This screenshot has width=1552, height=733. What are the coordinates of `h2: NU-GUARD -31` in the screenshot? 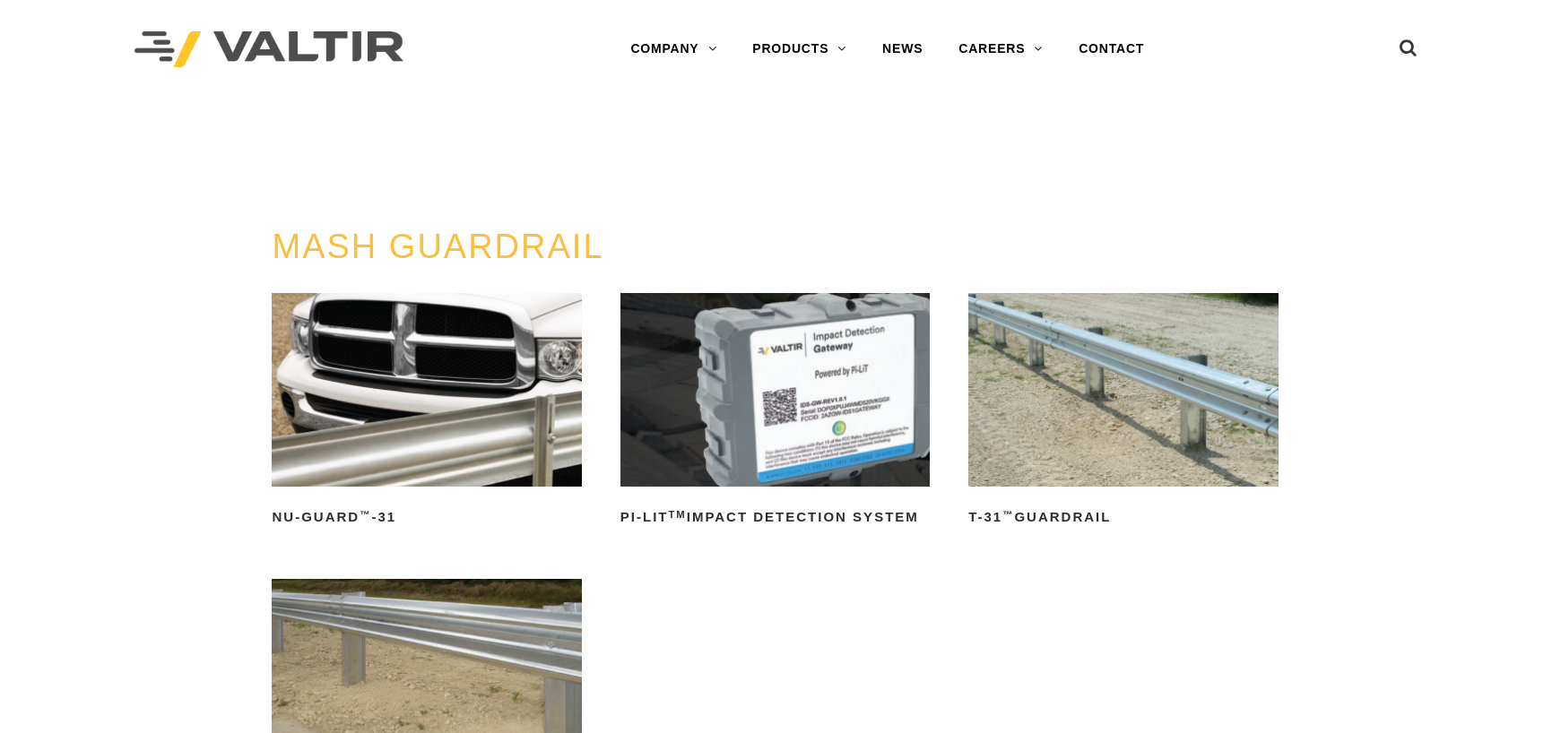 It's located at (427, 517).